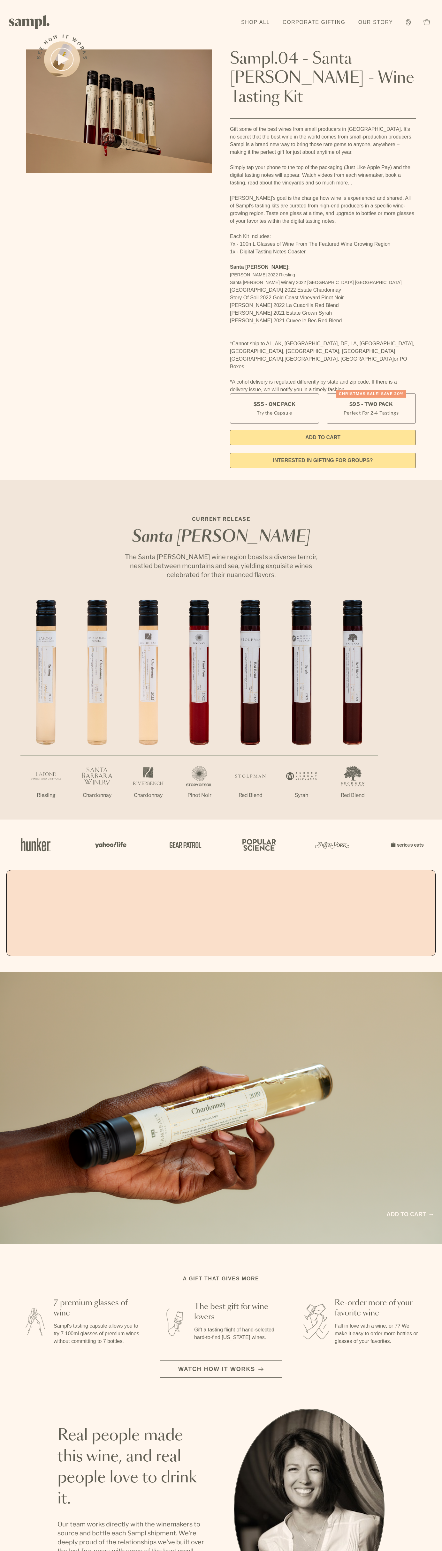  Describe the element at coordinates (314, 22) in the screenshot. I see `a: Corporate Gifting` at that location.